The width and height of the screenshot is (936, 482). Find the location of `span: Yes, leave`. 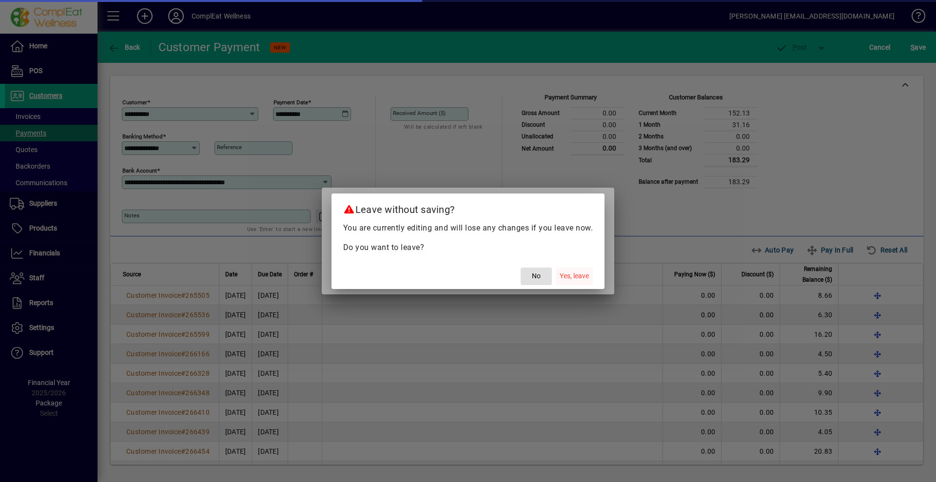

span: Yes, leave is located at coordinates (574, 276).